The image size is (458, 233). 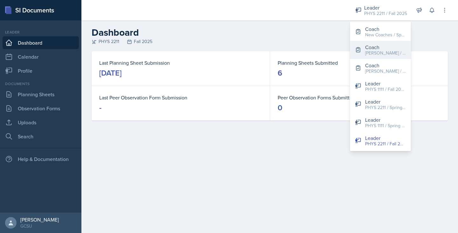 I want to click on div: PHYS 1111 / Fall 2023, so click(x=386, y=89).